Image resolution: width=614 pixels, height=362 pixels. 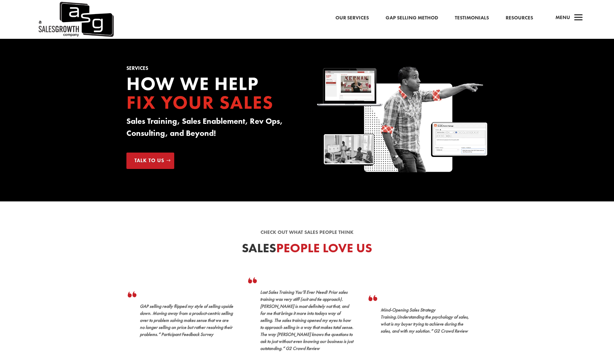 What do you see at coordinates (563, 17) in the screenshot?
I see `span: Menu` at bounding box center [563, 17].